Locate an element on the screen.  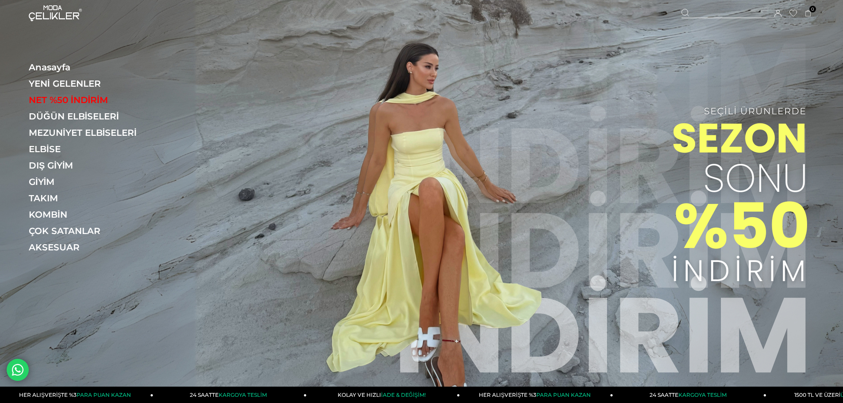
a: KOLAY VE HIZLIİADE & DEĞİŞİM! is located at coordinates (383, 395).